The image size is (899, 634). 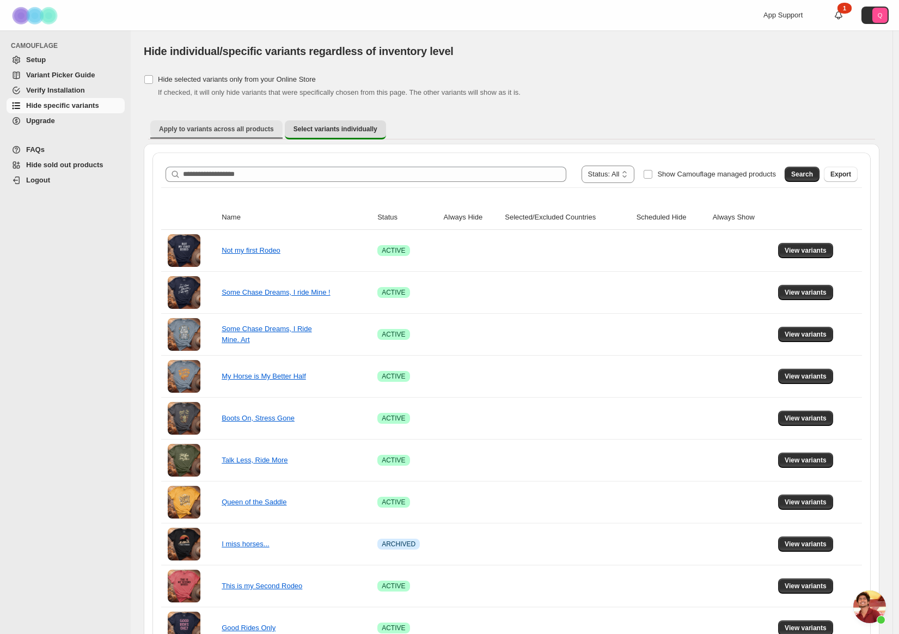 What do you see at coordinates (184, 460) in the screenshot?
I see `img: Talk Less, Ride More` at bounding box center [184, 460].